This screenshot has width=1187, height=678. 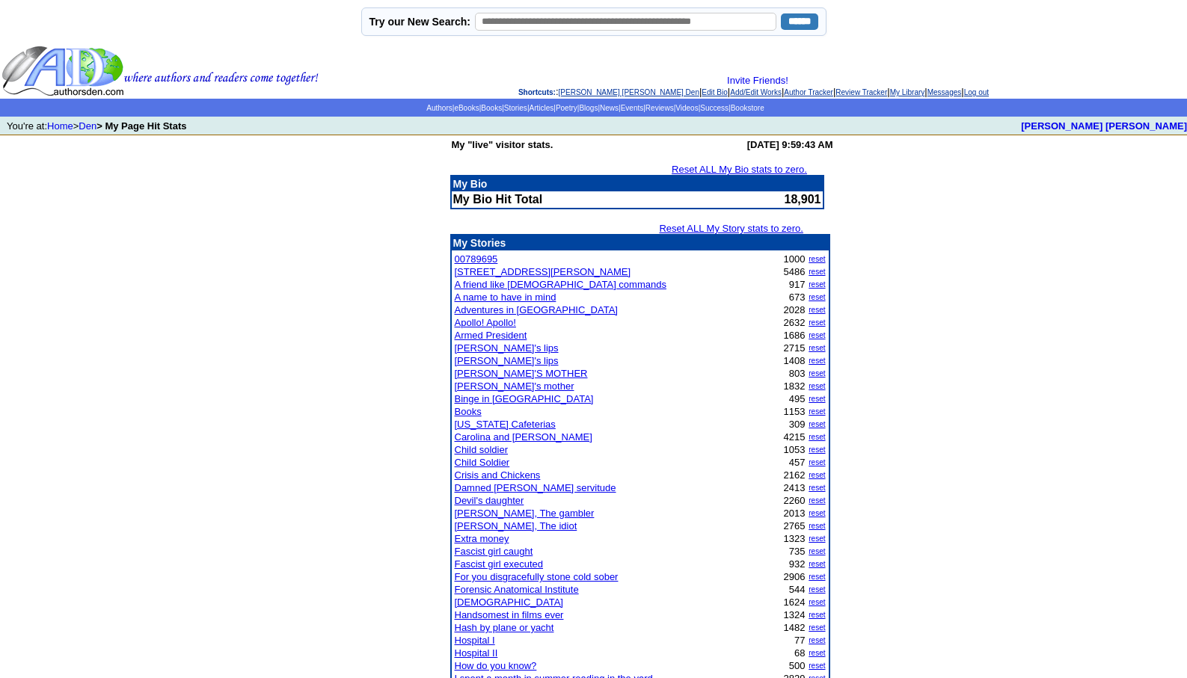 I want to click on a: Events, so click(x=632, y=108).